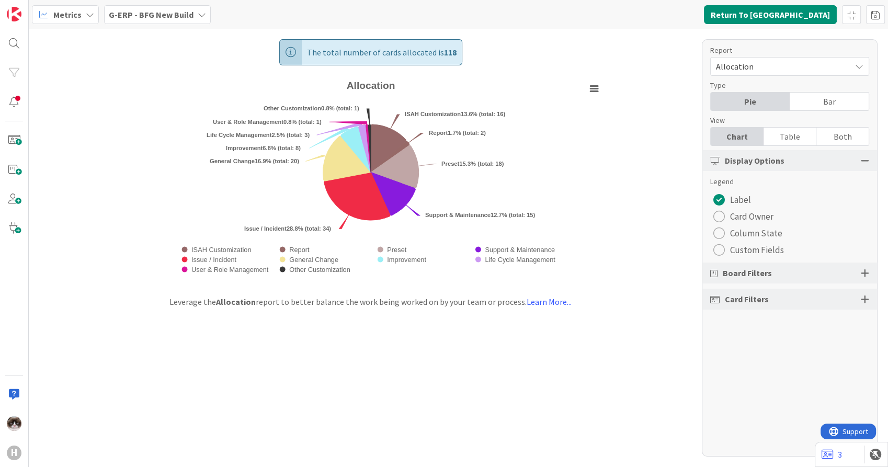 This screenshot has width=888, height=467. Describe the element at coordinates (747, 273) in the screenshot. I see `span: Board Filters` at that location.